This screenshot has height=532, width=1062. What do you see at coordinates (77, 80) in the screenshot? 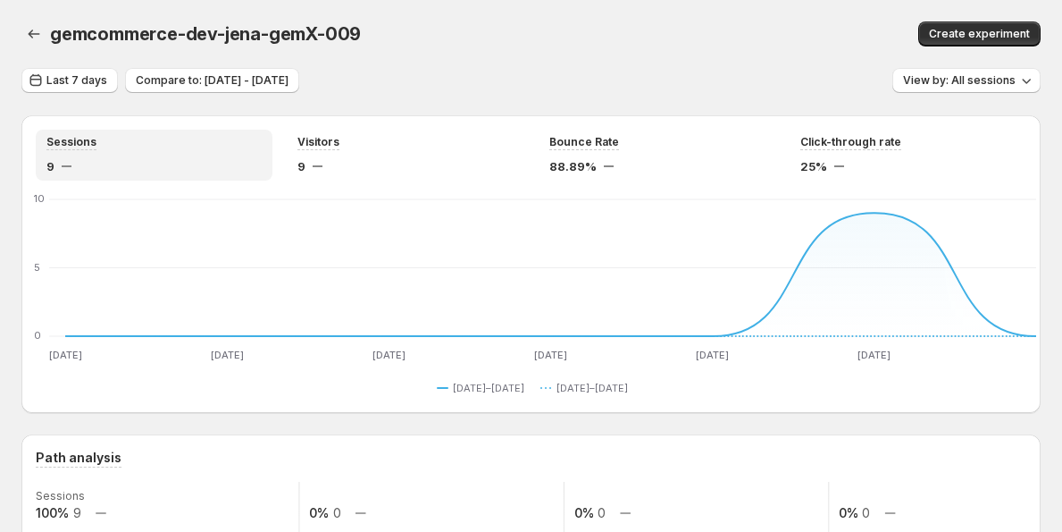
I see `span: Last 7 days` at bounding box center [77, 80].